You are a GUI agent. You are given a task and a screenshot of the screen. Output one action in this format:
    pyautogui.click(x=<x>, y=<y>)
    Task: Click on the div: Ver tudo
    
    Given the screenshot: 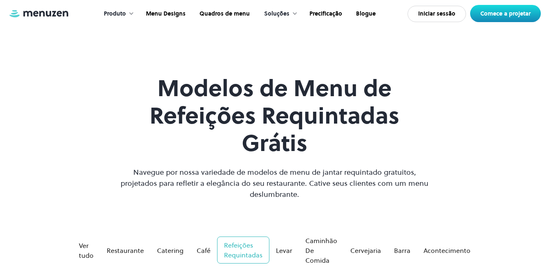 What is the action you would take?
    pyautogui.click(x=86, y=250)
    